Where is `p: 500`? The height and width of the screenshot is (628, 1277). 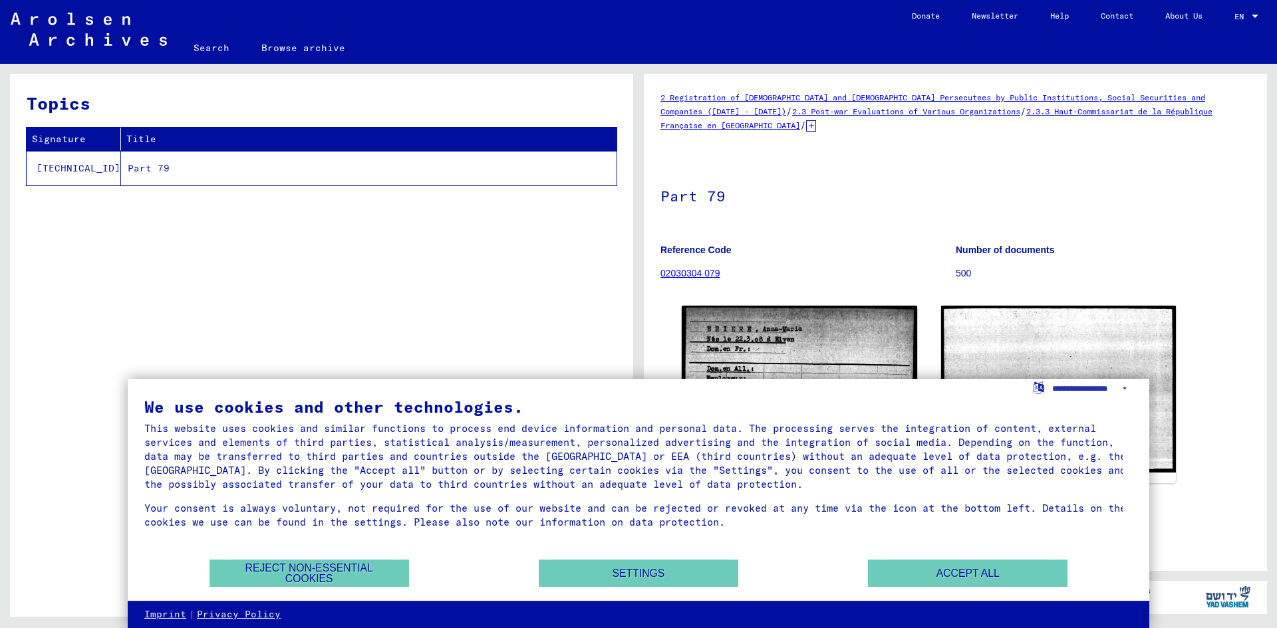 p: 500 is located at coordinates (1103, 273).